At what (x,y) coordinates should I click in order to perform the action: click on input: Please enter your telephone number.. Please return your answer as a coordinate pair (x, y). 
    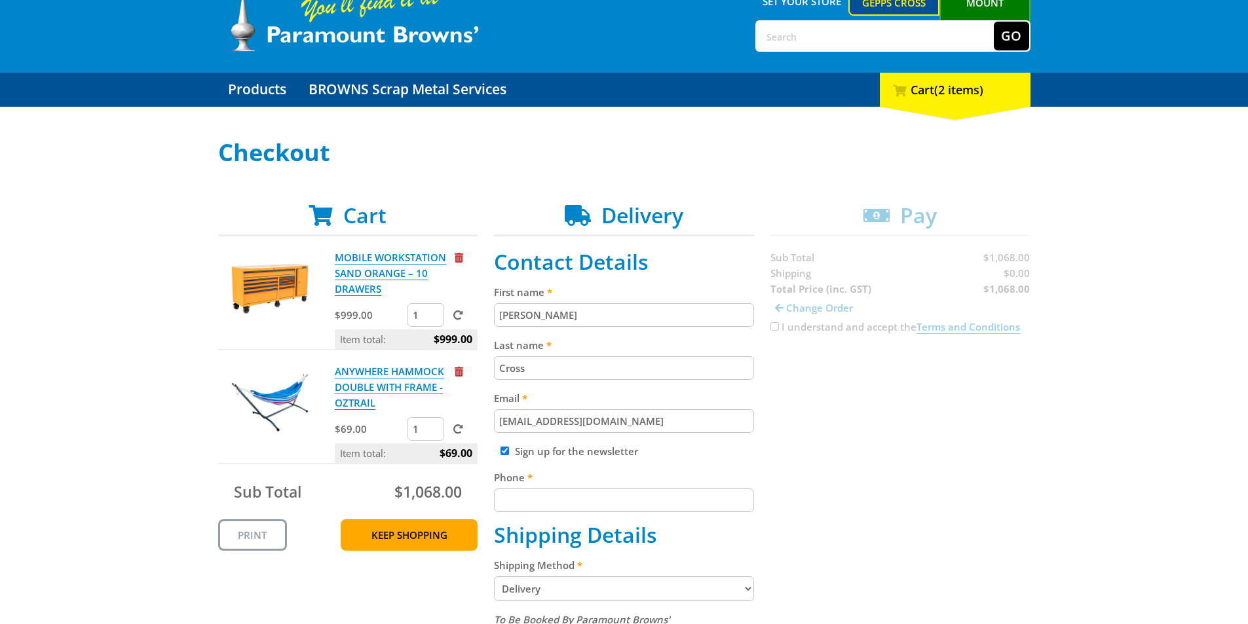
    Looking at the image, I should click on (624, 500).